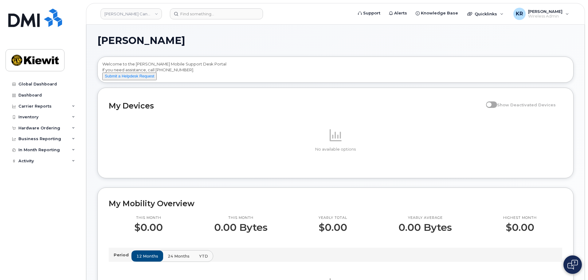 This screenshot has height=280, width=588. Describe the element at coordinates (425, 218) in the screenshot. I see `p: Yearly average` at that location.